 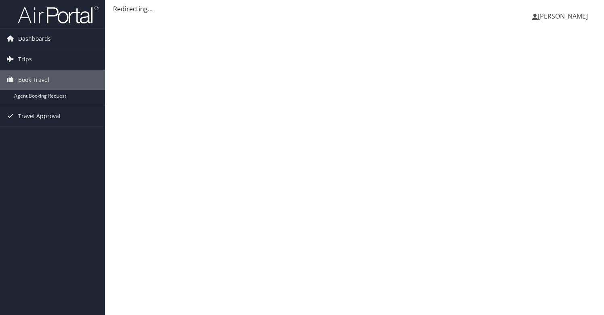 What do you see at coordinates (34, 39) in the screenshot?
I see `span: Dashboards` at bounding box center [34, 39].